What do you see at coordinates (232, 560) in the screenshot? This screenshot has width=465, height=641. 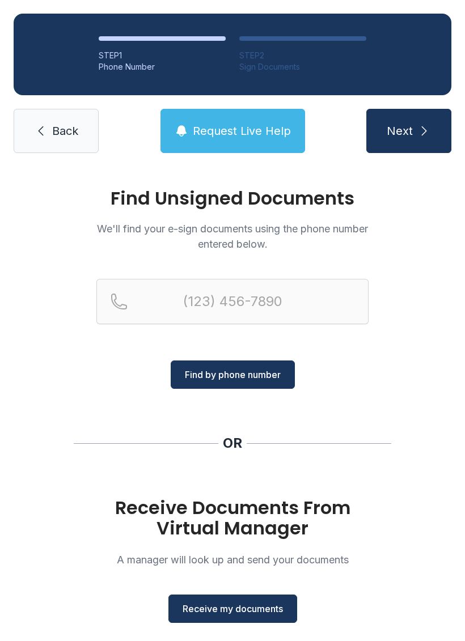 I see `p: A manager will look up and send your documents` at bounding box center [232, 560].